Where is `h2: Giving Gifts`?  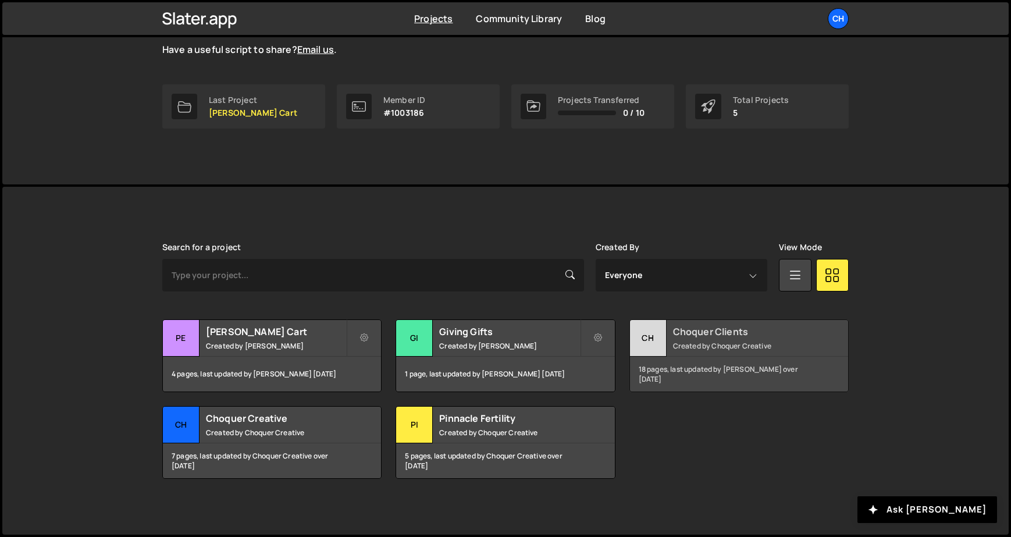 h2: Giving Gifts is located at coordinates (509, 332).